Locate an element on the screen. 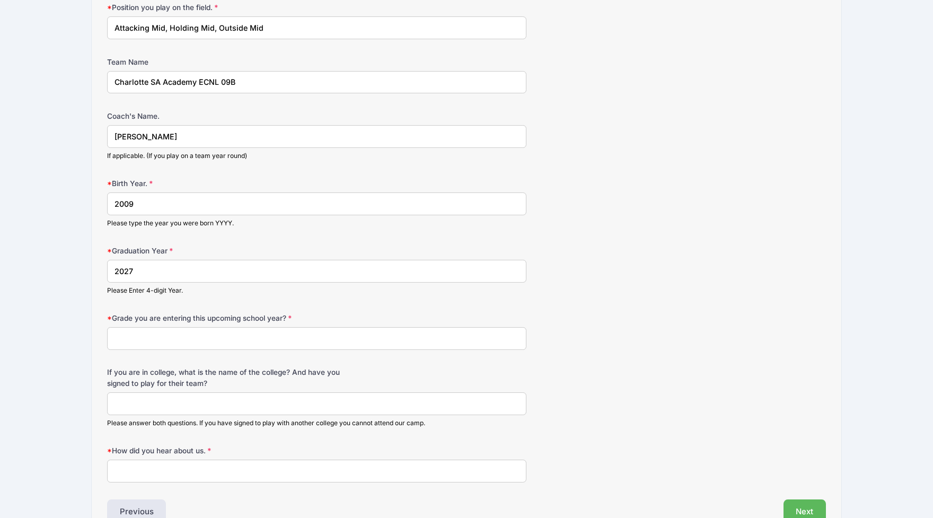 This screenshot has height=518, width=933. label: Birth Year. is located at coordinates (227, 183).